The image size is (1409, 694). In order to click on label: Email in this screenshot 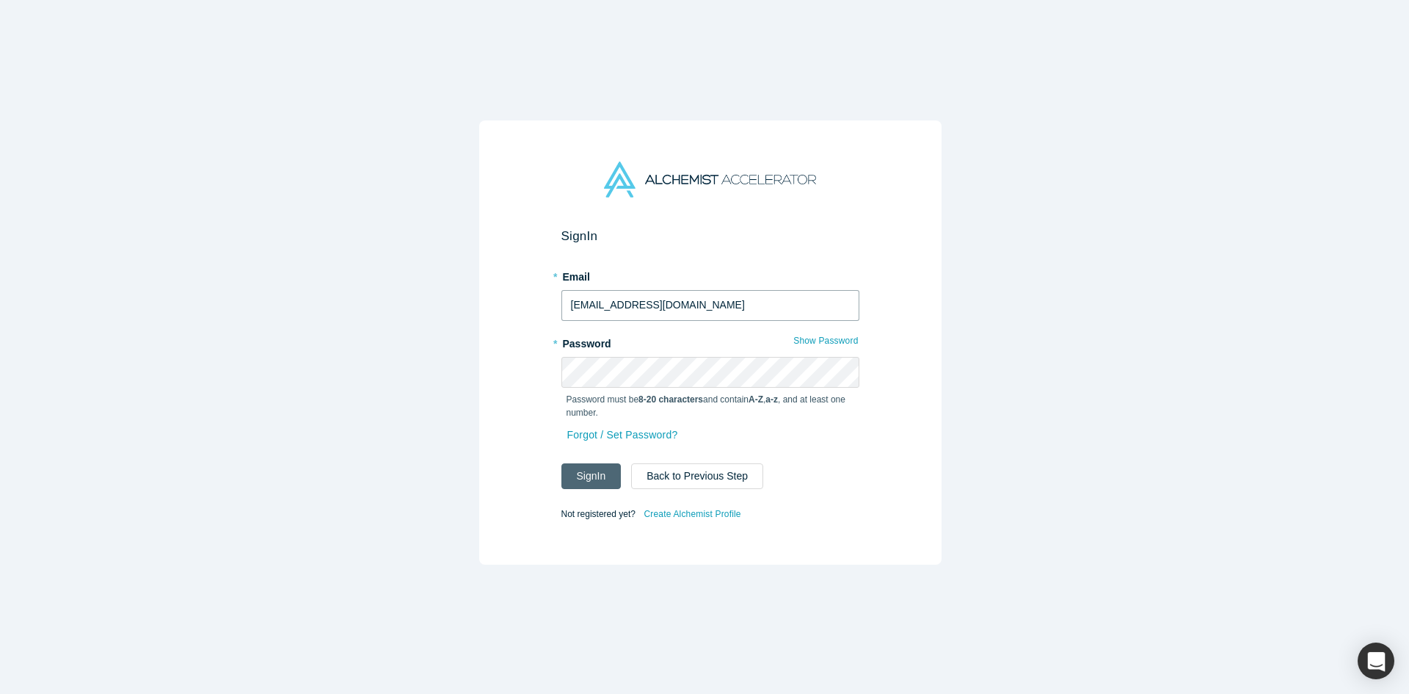, I will do `click(711, 275)`.